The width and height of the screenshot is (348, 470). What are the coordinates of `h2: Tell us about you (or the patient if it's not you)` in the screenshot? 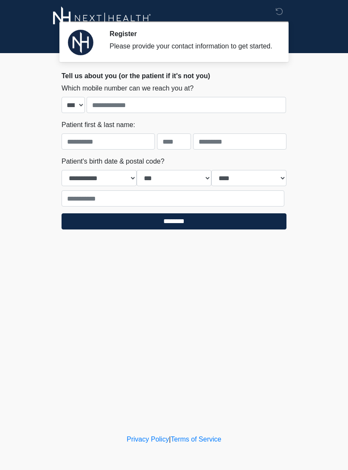 It's located at (174, 76).